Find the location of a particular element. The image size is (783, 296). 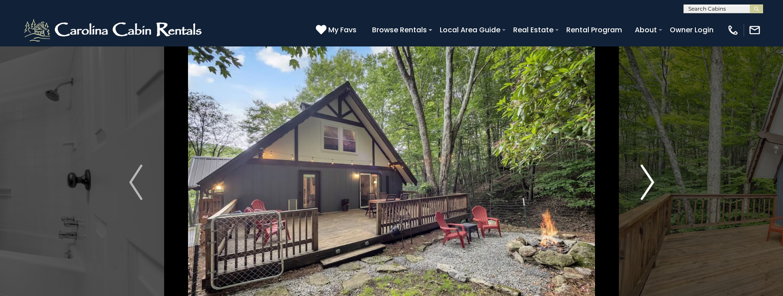

a: My Favs is located at coordinates (337, 30).